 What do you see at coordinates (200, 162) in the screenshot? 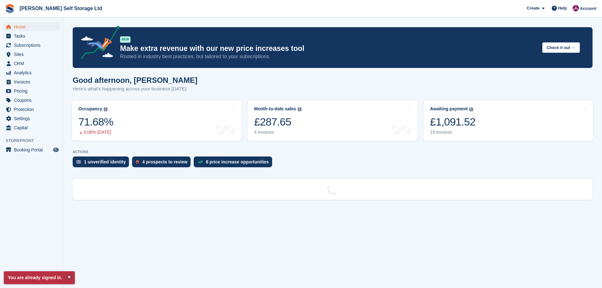
I see `img: price_increase_opportunities-93ffe204e8149a01c8c9dc8f82e8f89637d9d84a8eef4429ea346261dce0b2c0.svg` at bounding box center [200, 162].